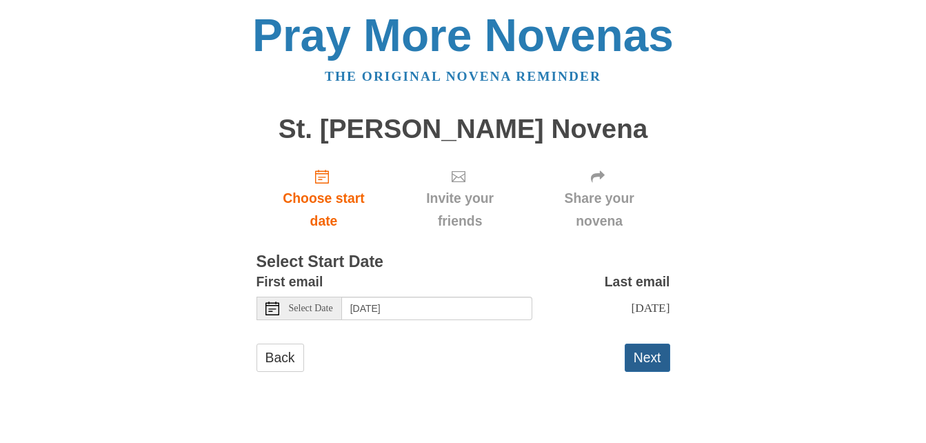 This screenshot has width=926, height=443. What do you see at coordinates (459, 210) in the screenshot?
I see `span: Invite your friends` at bounding box center [459, 210].